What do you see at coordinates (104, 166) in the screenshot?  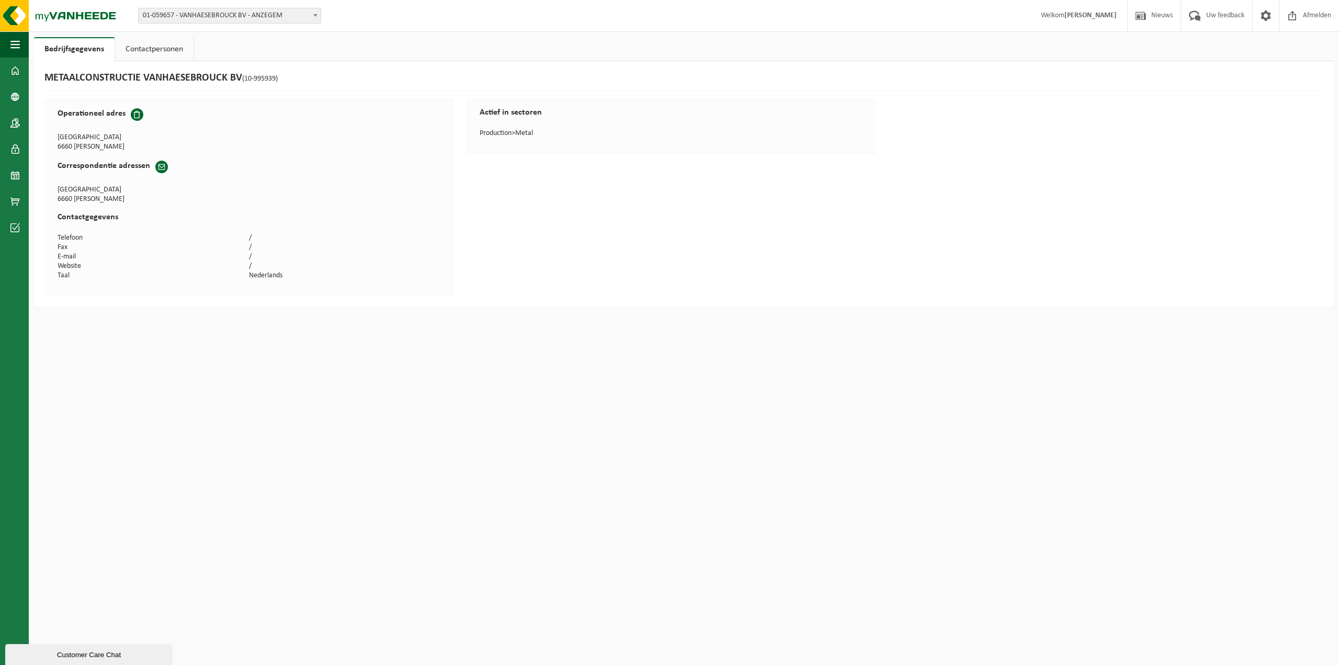 I see `h2: Correspondentie adressen` at bounding box center [104, 166].